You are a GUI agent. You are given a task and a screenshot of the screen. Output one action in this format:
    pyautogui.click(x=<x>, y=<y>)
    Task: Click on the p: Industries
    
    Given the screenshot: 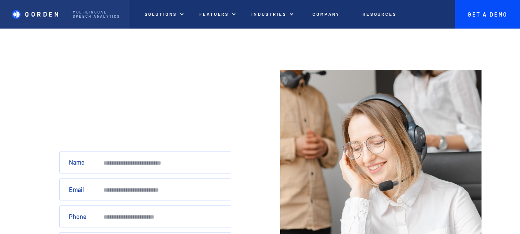 What is the action you would take?
    pyautogui.click(x=269, y=14)
    